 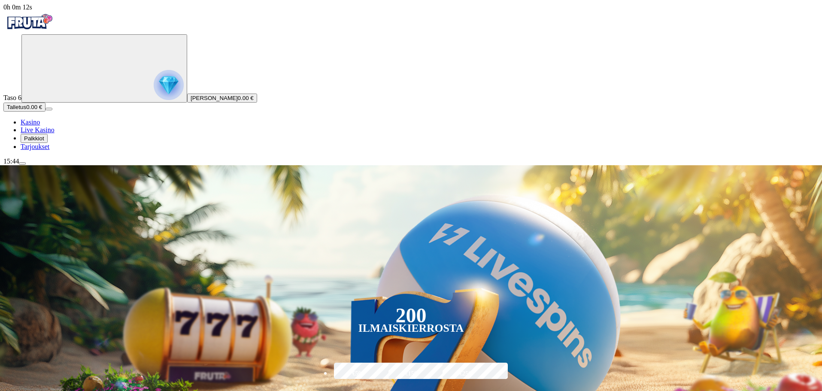 I want to click on nav: Primary, so click(x=411, y=81).